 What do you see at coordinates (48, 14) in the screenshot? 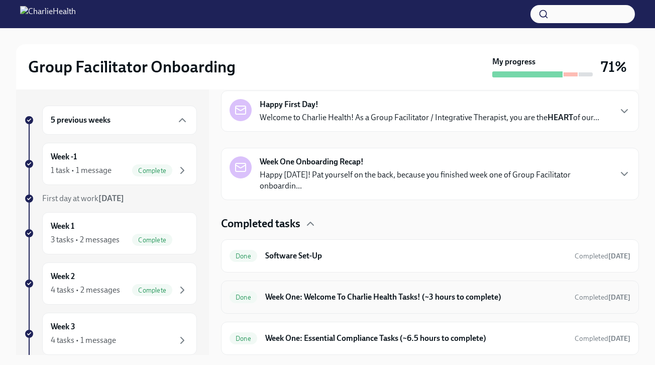
I see `img: CharlieHealth` at bounding box center [48, 14].